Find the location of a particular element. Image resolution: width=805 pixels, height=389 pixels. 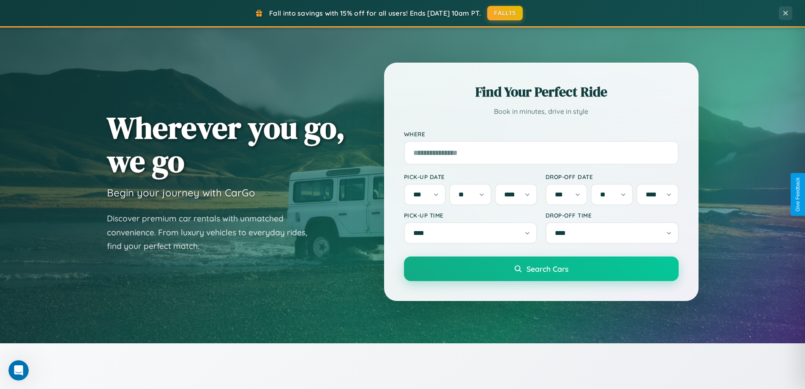

h2: Find Your Perfect Ride is located at coordinates (542, 92).